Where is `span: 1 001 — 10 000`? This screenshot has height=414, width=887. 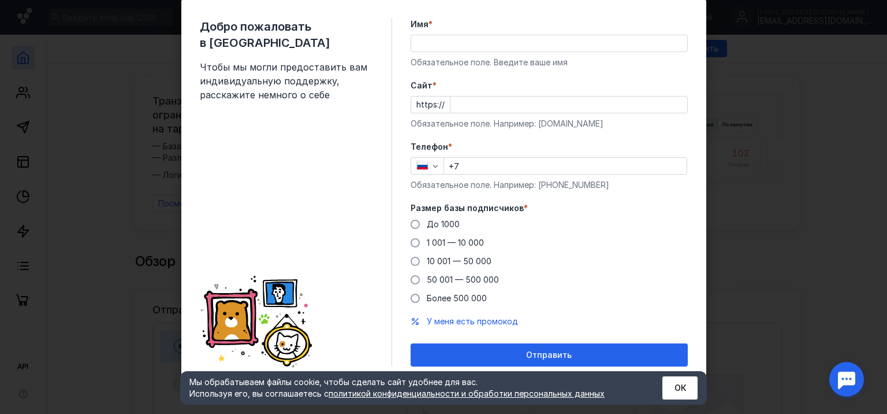
span: 1 001 — 10 000 is located at coordinates (455, 242).